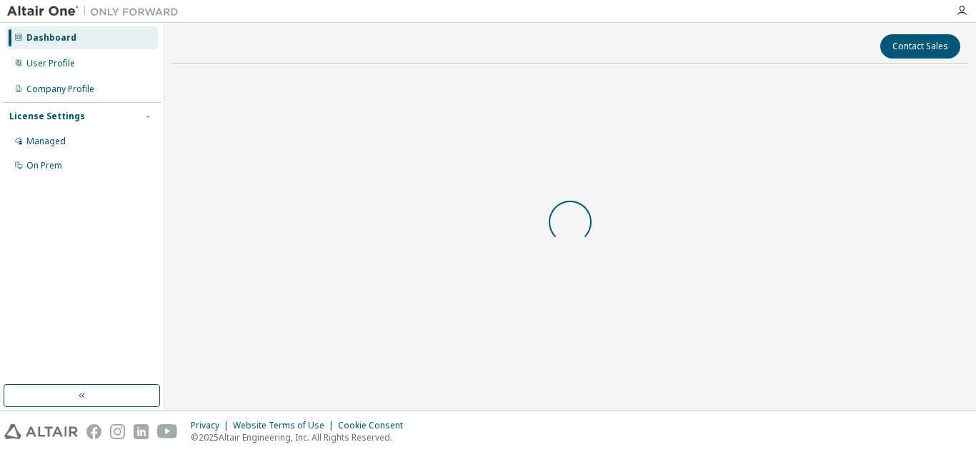 The width and height of the screenshot is (976, 452). What do you see at coordinates (51, 38) in the screenshot?
I see `div: Dashboard` at bounding box center [51, 38].